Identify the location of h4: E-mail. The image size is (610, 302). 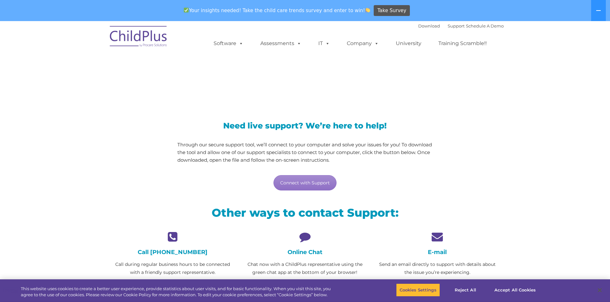
(437, 252).